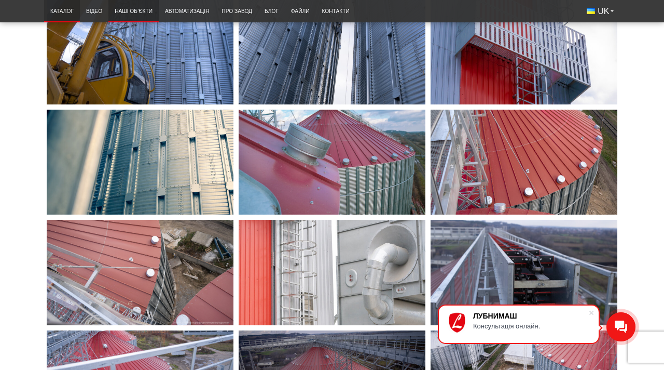 This screenshot has width=664, height=370. What do you see at coordinates (604, 11) in the screenshot?
I see `span: UK` at bounding box center [604, 11].